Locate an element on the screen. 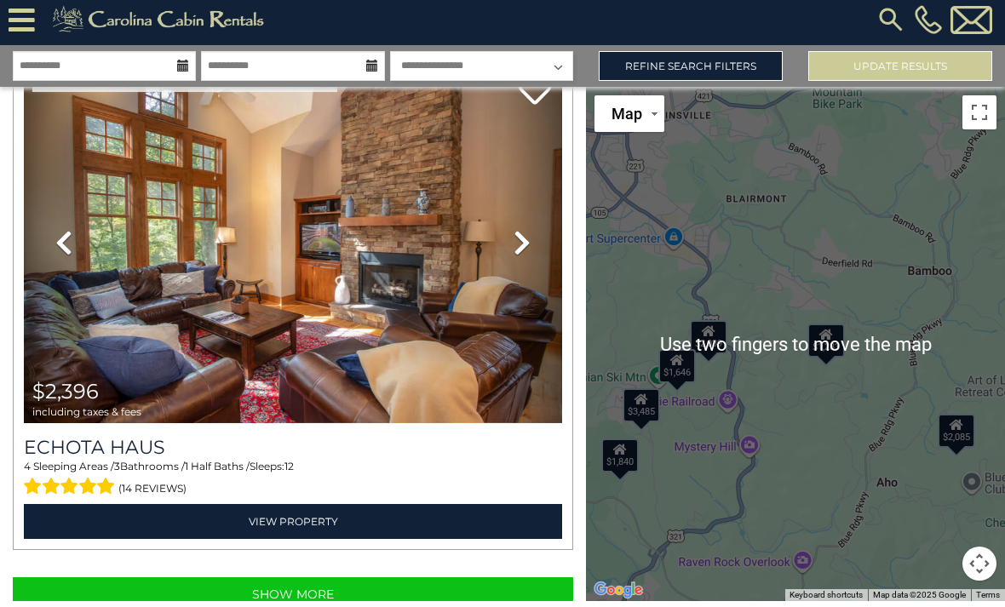  button: Update Results is located at coordinates (900, 72).